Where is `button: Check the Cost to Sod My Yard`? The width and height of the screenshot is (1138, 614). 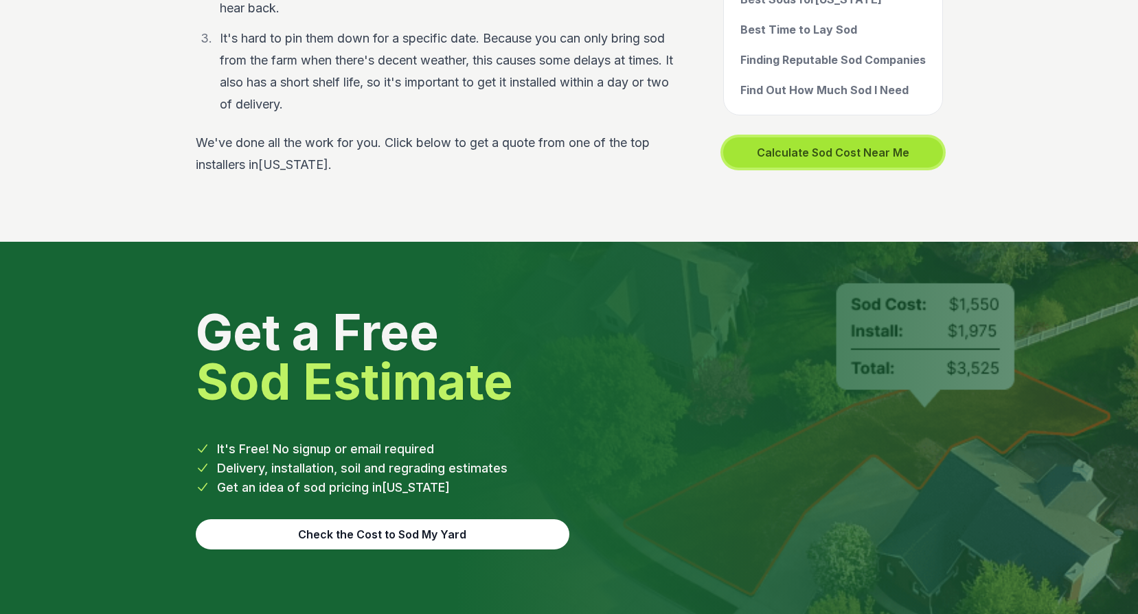 button: Check the Cost to Sod My Yard is located at coordinates (383, 534).